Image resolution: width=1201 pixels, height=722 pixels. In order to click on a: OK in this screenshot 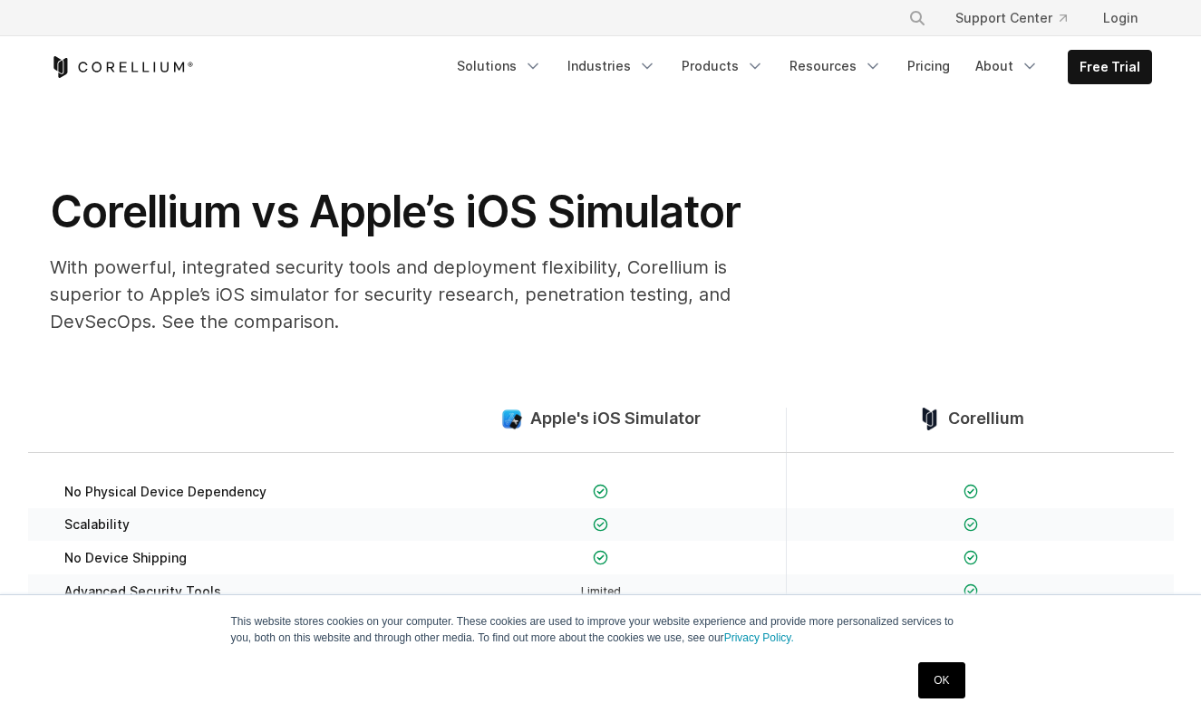, I will do `click(941, 681)`.